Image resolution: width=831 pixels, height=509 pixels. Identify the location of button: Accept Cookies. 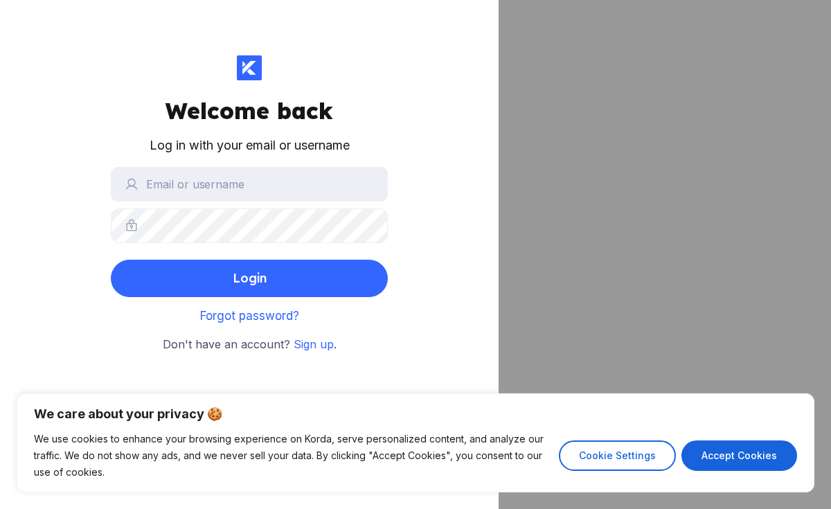
(739, 456).